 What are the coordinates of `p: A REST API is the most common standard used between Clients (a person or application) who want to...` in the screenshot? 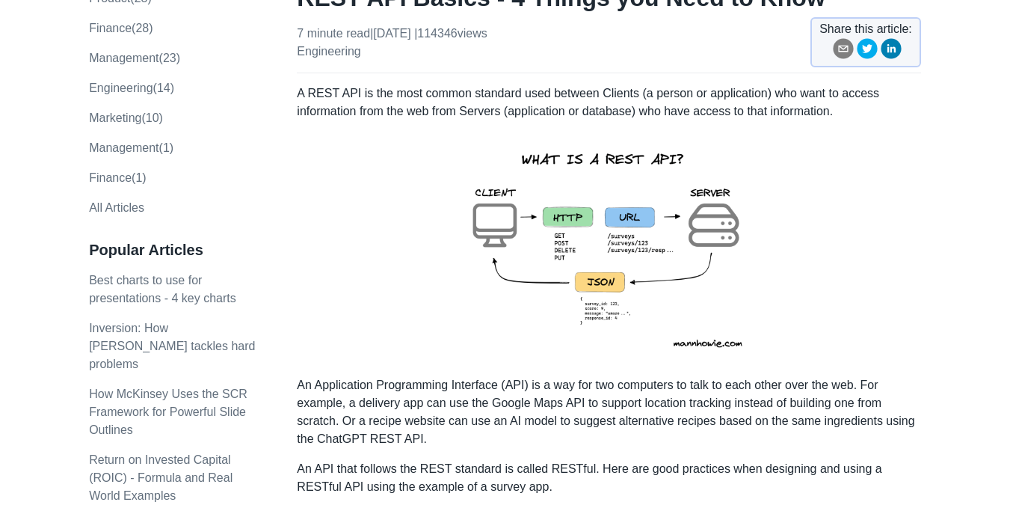 It's located at (609, 102).